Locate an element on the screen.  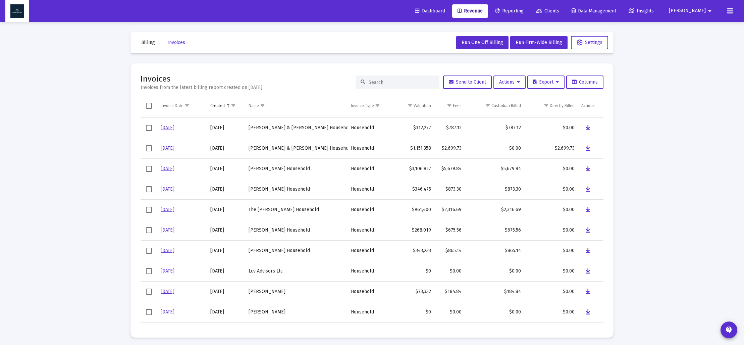
span: Run One Off Billing is located at coordinates (482, 42).